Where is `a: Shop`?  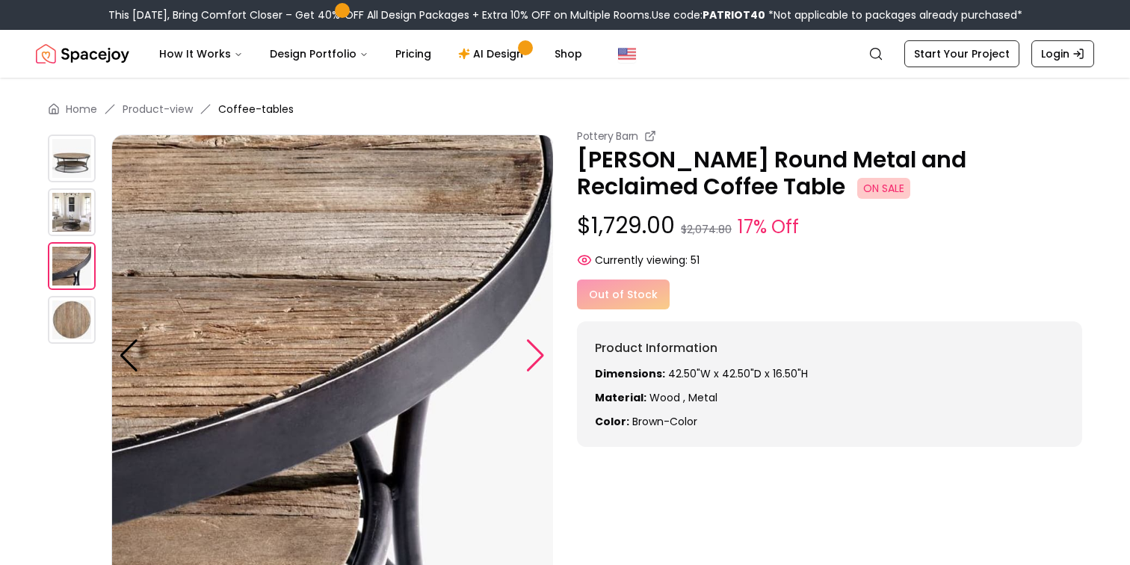
a: Shop is located at coordinates (568, 54).